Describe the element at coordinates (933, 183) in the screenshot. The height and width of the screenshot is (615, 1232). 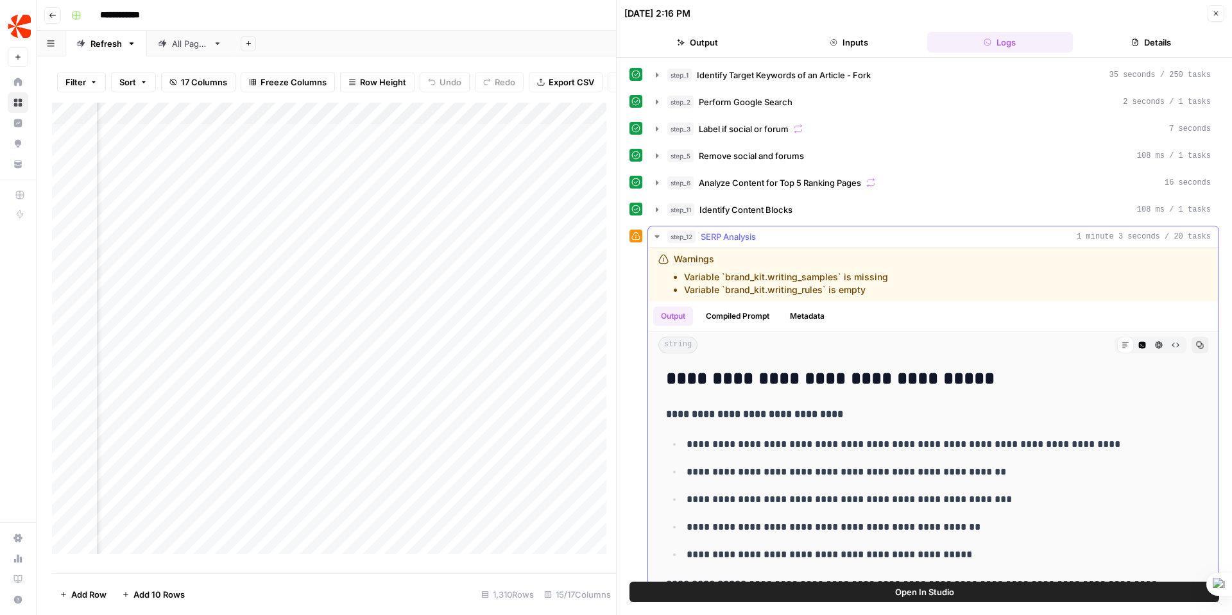
I see `button: 16 seconds` at that location.